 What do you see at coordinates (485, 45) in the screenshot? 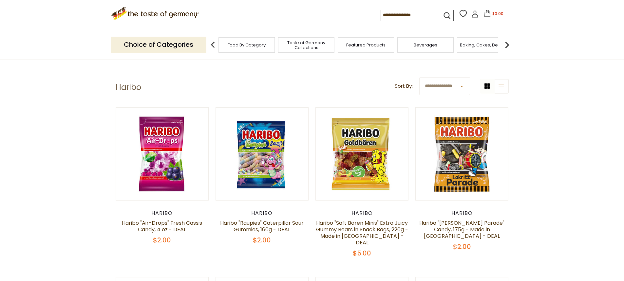
I see `a: Baking, Cakes, Desserts` at bounding box center [485, 45].